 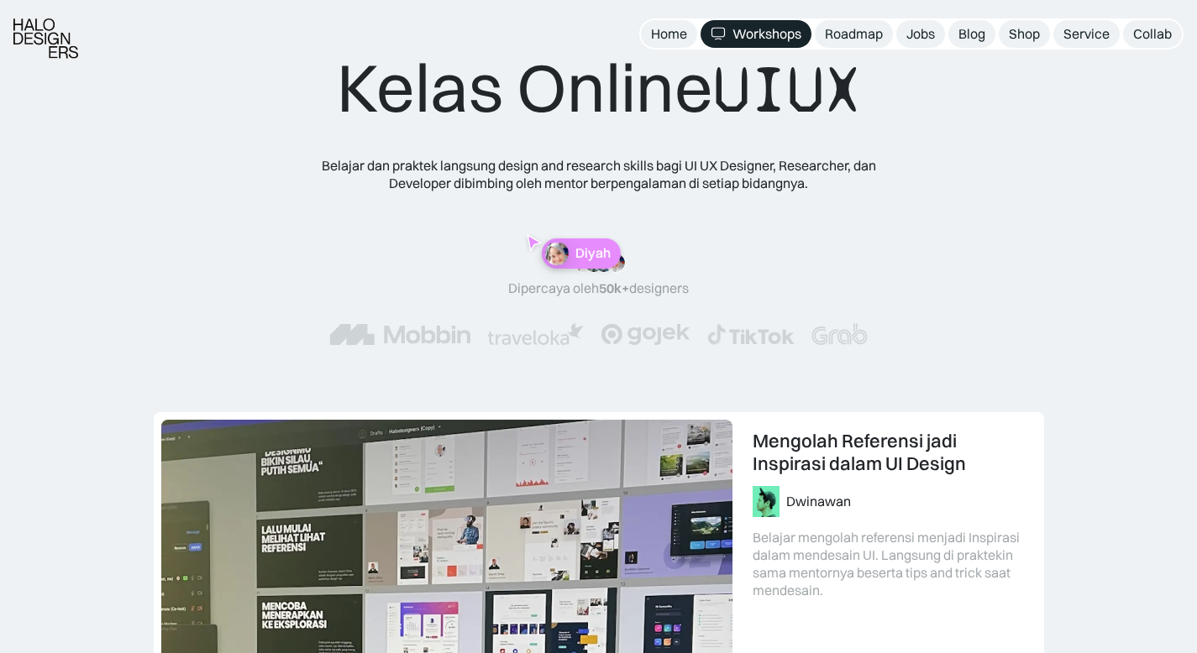 What do you see at coordinates (614, 288) in the screenshot?
I see `span: 50k+` at bounding box center [614, 288].